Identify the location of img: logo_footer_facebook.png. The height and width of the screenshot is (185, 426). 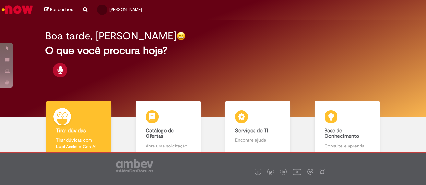
(258, 173).